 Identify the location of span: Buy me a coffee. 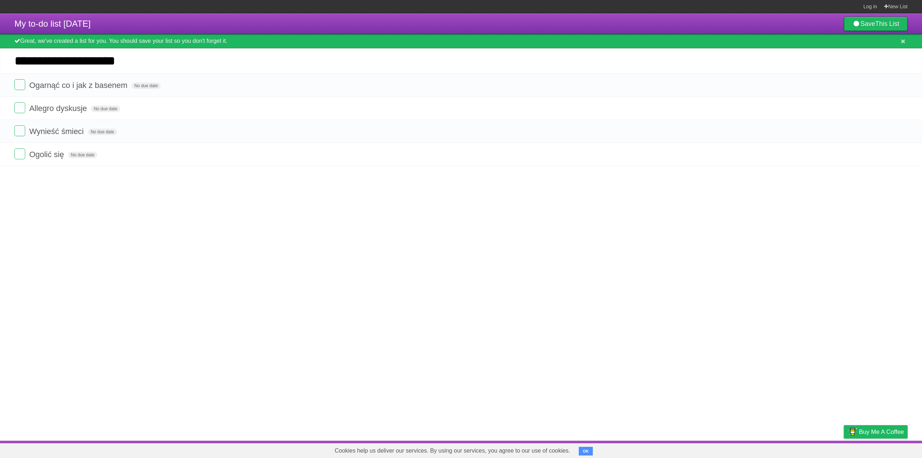
(881, 431).